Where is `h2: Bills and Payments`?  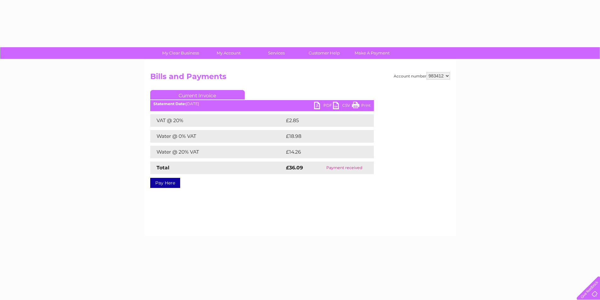
h2: Bills and Payments is located at coordinates (300, 78).